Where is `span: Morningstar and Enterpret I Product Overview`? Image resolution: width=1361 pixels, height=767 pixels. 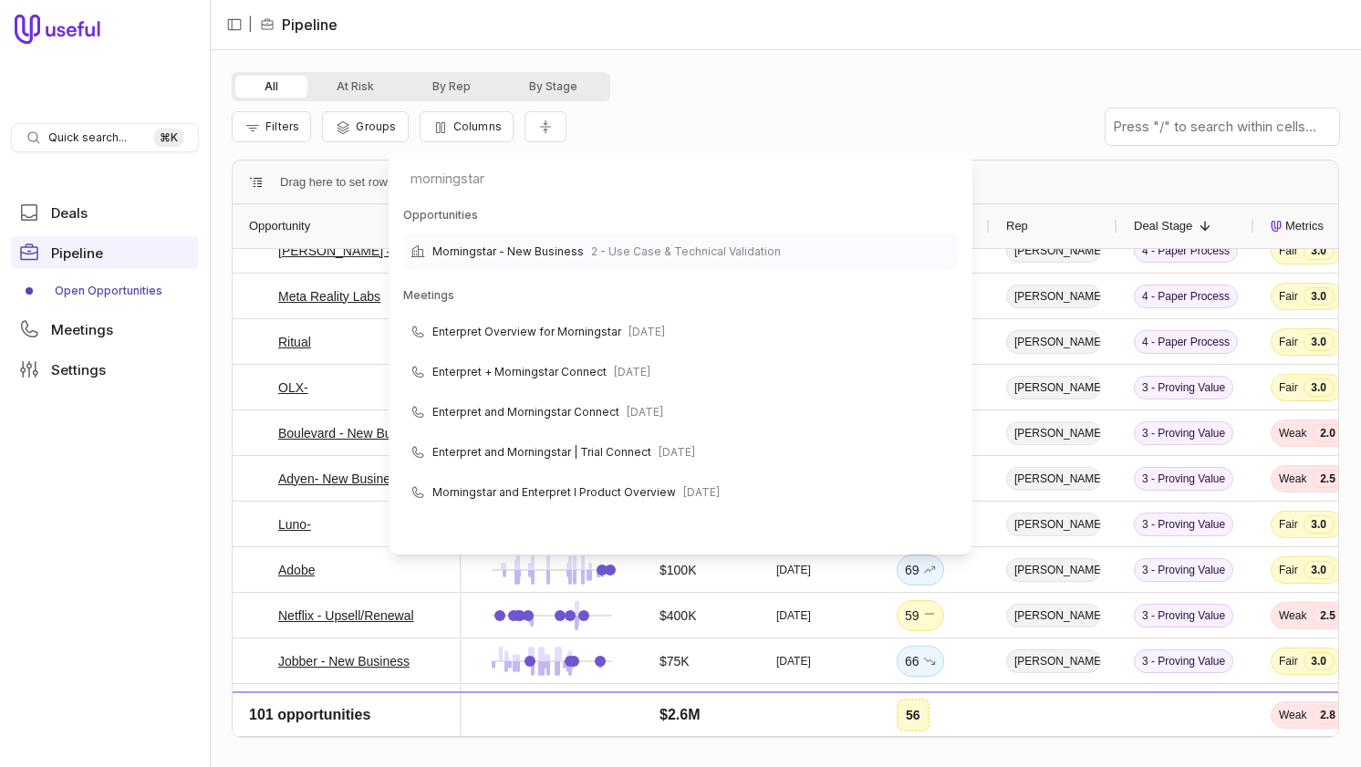
span: Morningstar and Enterpret I Product Overview is located at coordinates (554, 492).